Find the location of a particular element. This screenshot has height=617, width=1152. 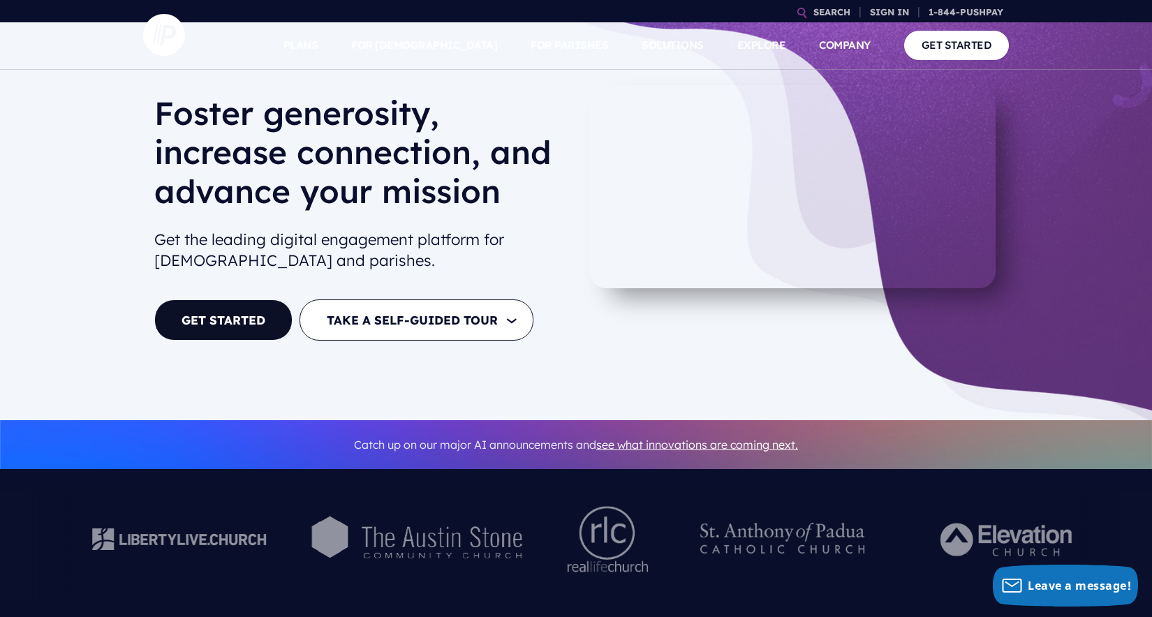

a: SOLUTIONS is located at coordinates (672, 45).